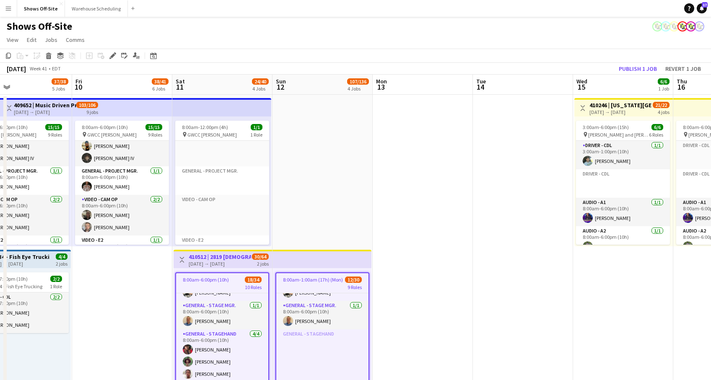  What do you see at coordinates (681, 81) in the screenshot?
I see `span: Thu` at bounding box center [681, 81].